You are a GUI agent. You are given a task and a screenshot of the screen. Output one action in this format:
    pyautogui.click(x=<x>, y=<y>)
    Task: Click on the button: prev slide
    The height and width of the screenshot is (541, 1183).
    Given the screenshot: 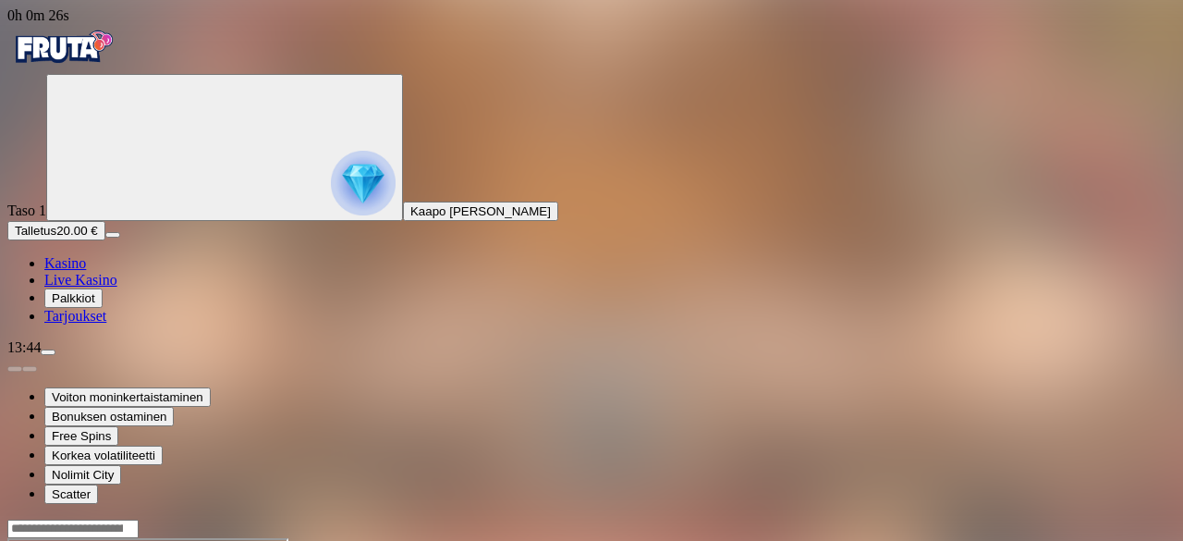 What is the action you would take?
    pyautogui.click(x=15, y=369)
    